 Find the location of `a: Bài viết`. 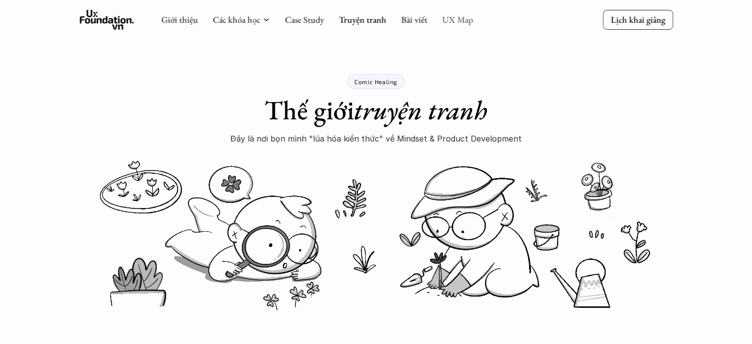

a: Bài viết is located at coordinates (414, 19).